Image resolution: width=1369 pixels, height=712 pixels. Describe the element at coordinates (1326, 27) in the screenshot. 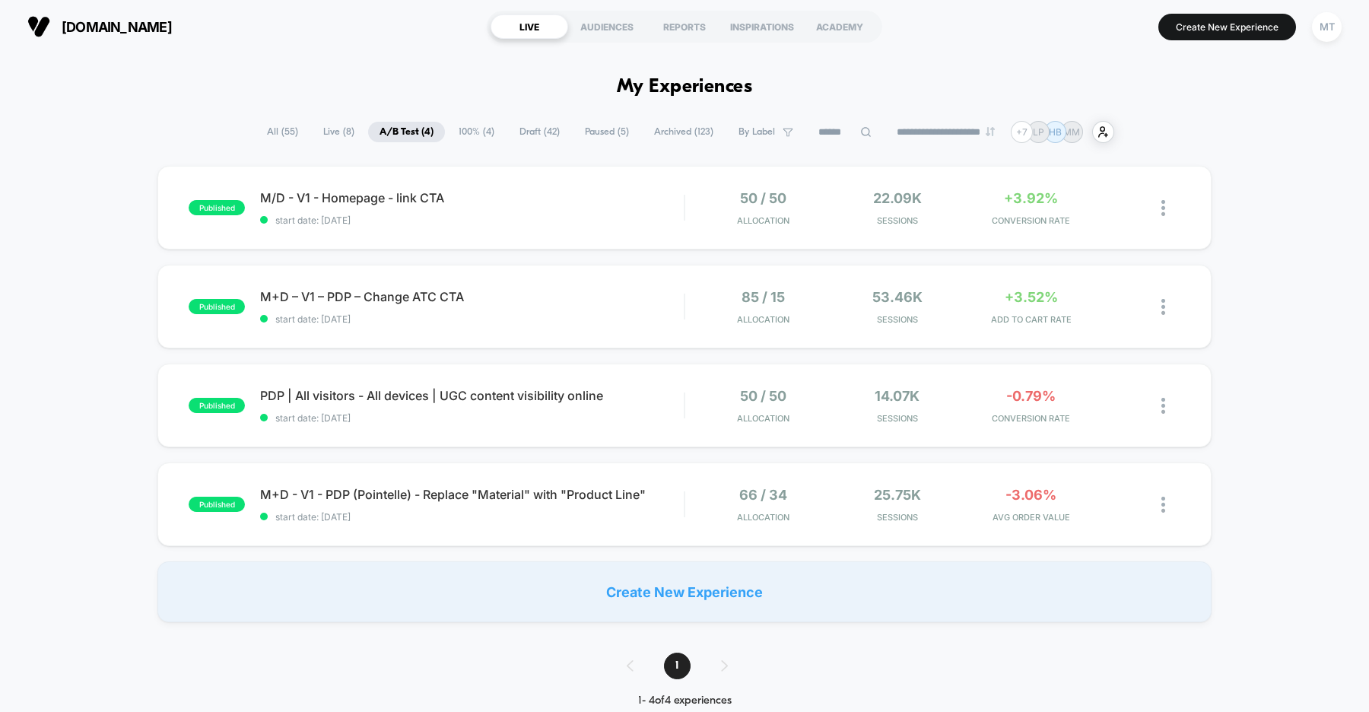

I see `div: MT` at that location.